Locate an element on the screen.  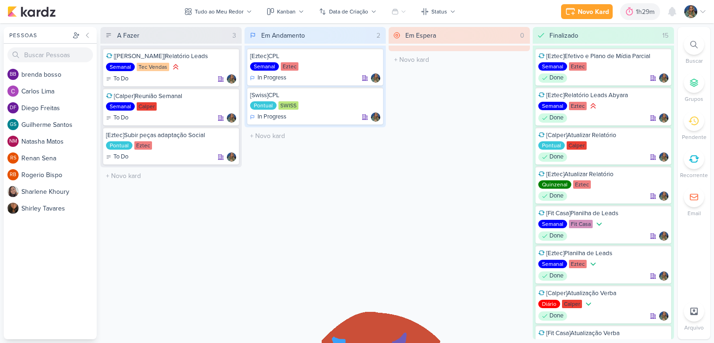
input: Buscar Pessoas is located at coordinates (50, 55).